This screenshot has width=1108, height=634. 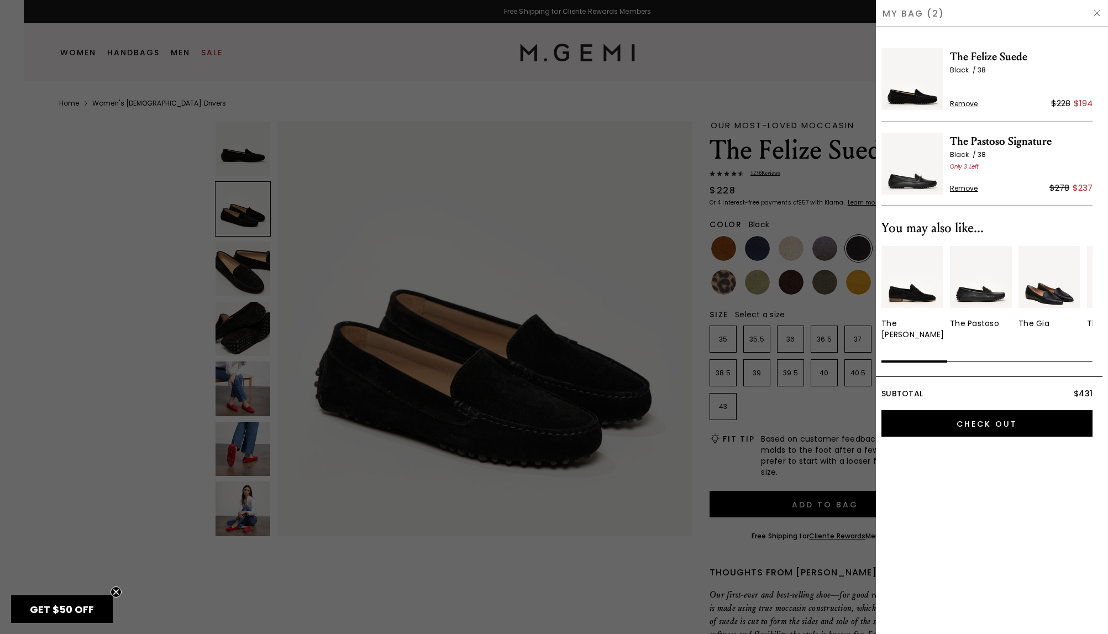 What do you see at coordinates (965, 166) in the screenshot?
I see `span: Only 3 Left` at bounding box center [965, 166].